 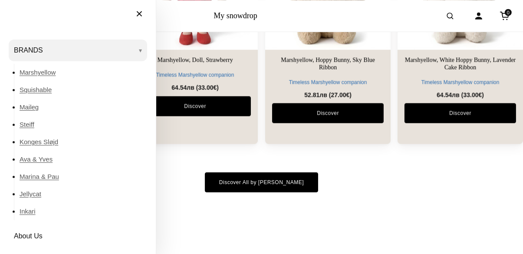 What do you see at coordinates (340, 95) in the screenshot?
I see `span: 27.00` at bounding box center [340, 95].